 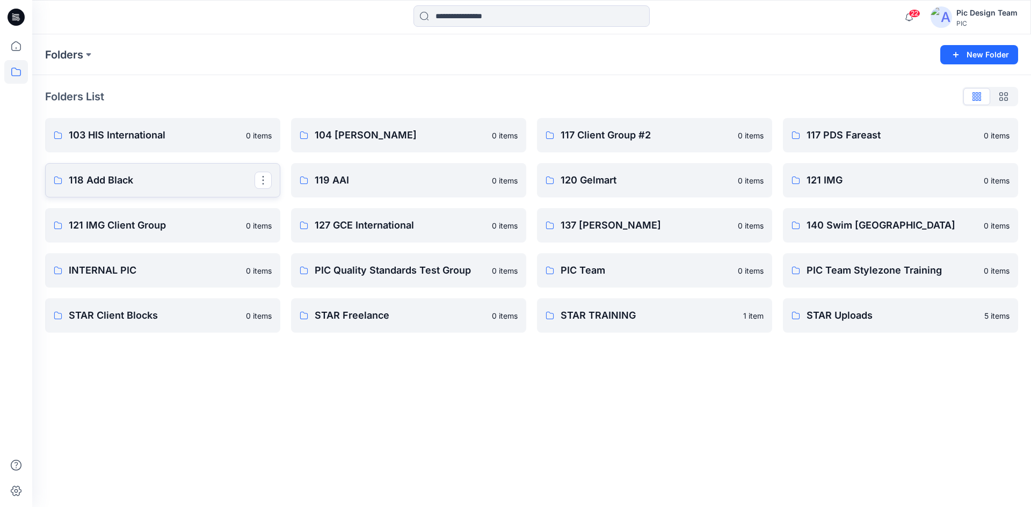 What do you see at coordinates (941, 17) in the screenshot?
I see `img: avatar` at bounding box center [941, 17].